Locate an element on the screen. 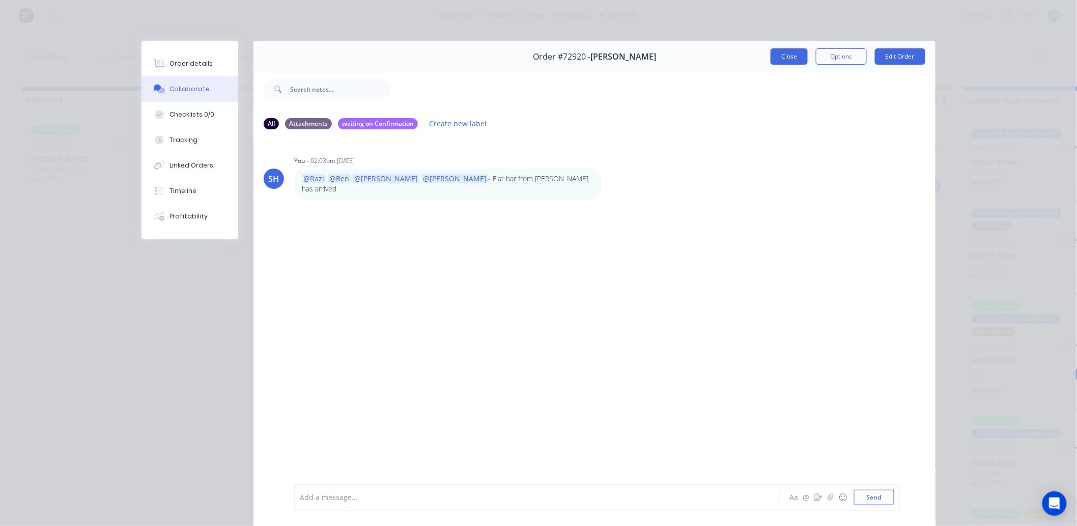 The image size is (1077, 526). button: Tracking is located at coordinates (190, 140).